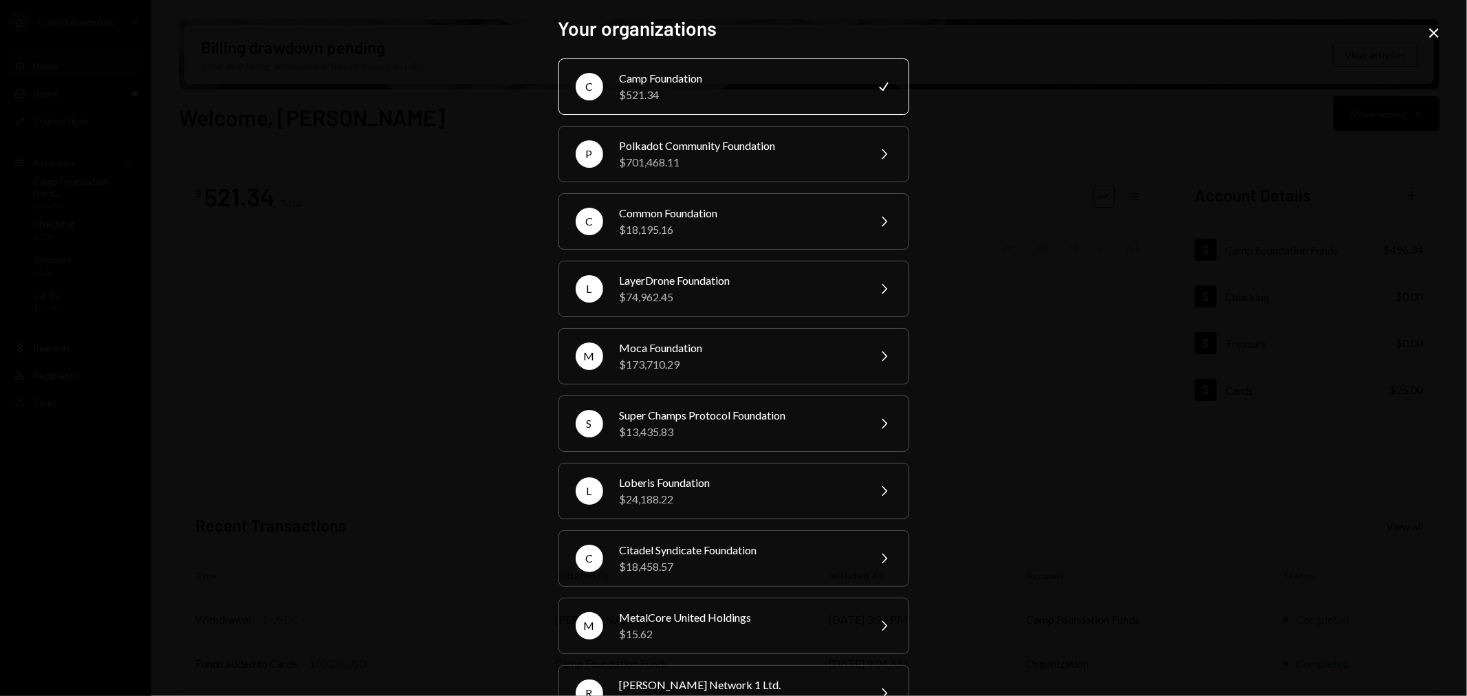 This screenshot has height=696, width=1467. I want to click on div: $521.34, so click(739, 95).